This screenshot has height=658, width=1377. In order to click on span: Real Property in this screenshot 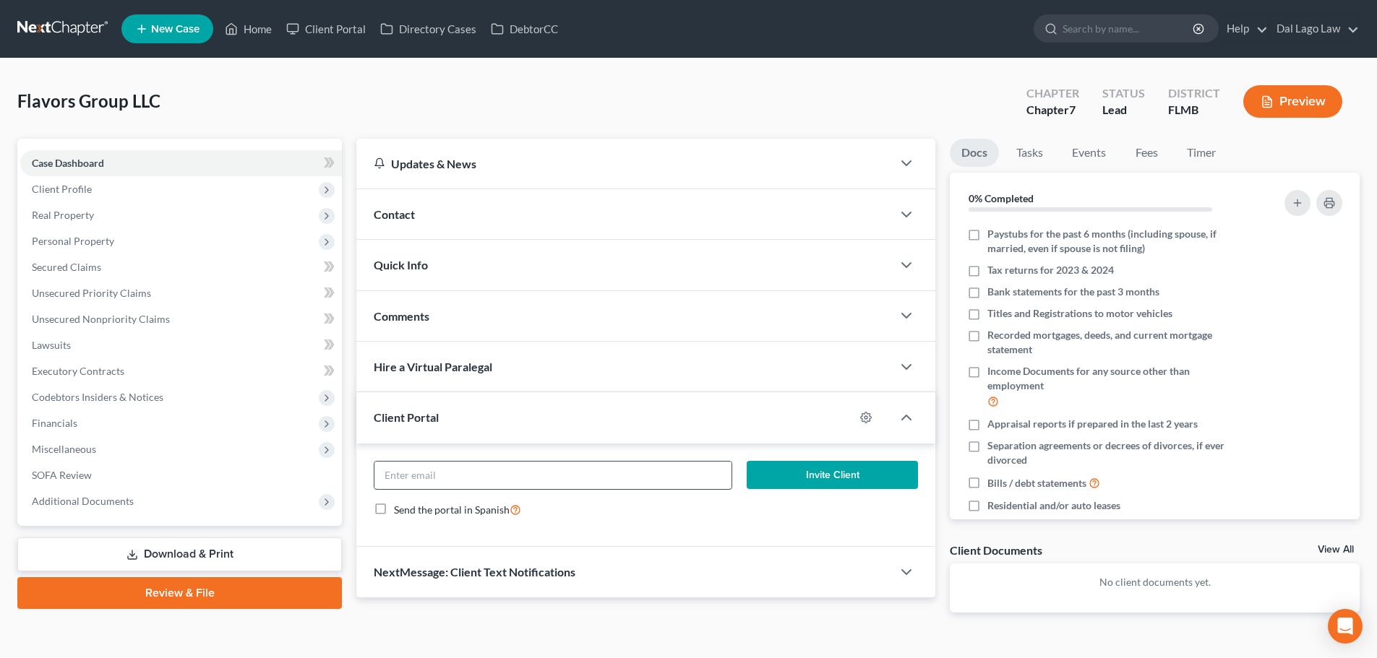, I will do `click(63, 215)`.